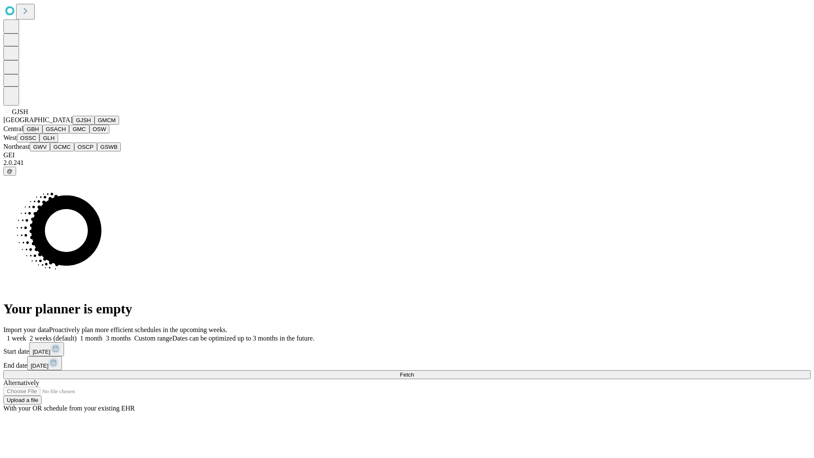 This screenshot has width=814, height=458. I want to click on button: GSACH, so click(56, 129).